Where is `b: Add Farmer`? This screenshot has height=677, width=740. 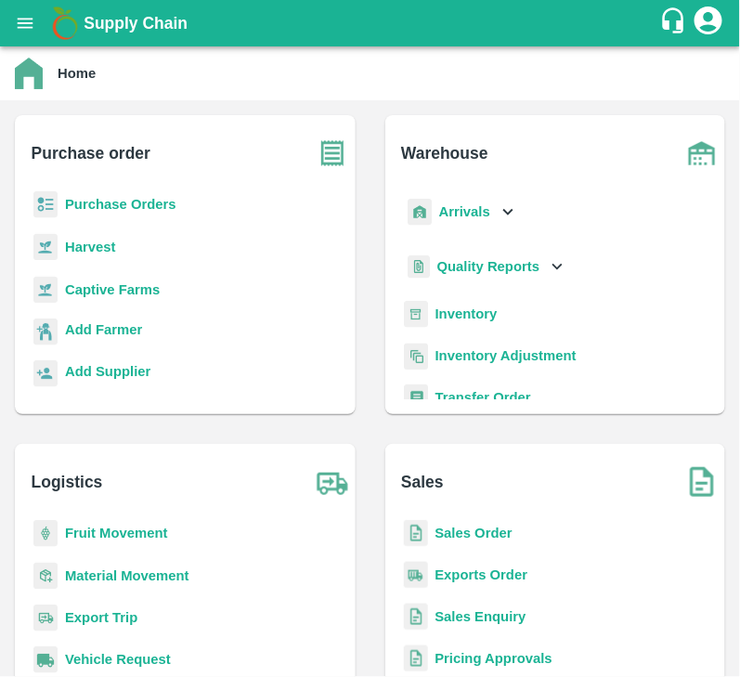 b: Add Farmer is located at coordinates (103, 330).